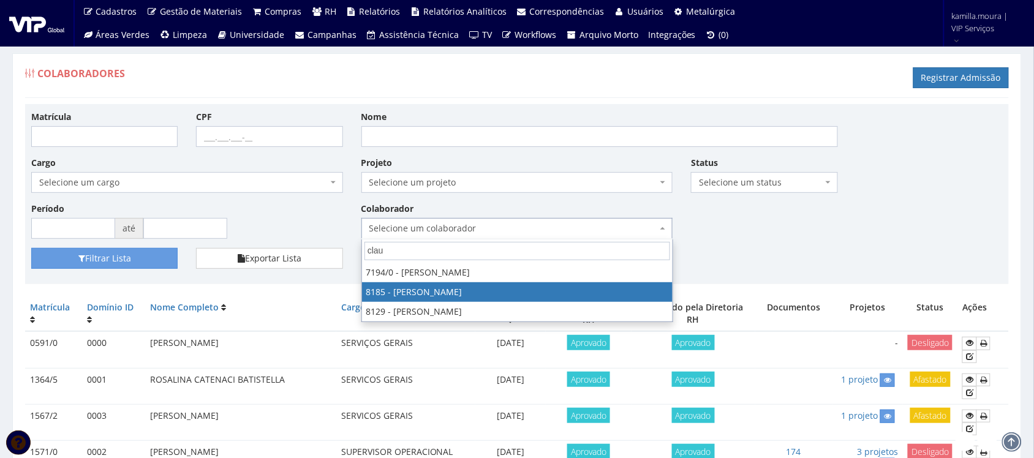 This screenshot has width=1034, height=458. What do you see at coordinates (250, 35) in the screenshot?
I see `a: Universidade` at bounding box center [250, 35].